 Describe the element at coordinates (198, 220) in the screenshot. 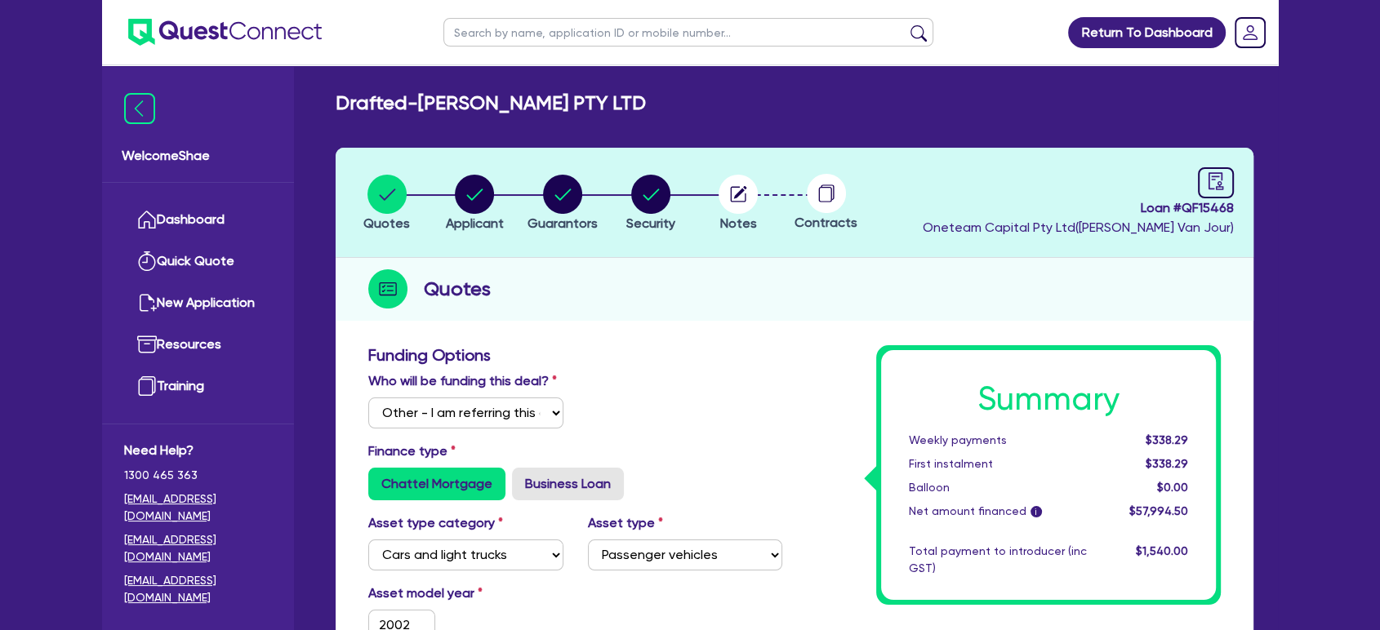

I see `a: Dashboard` at that location.